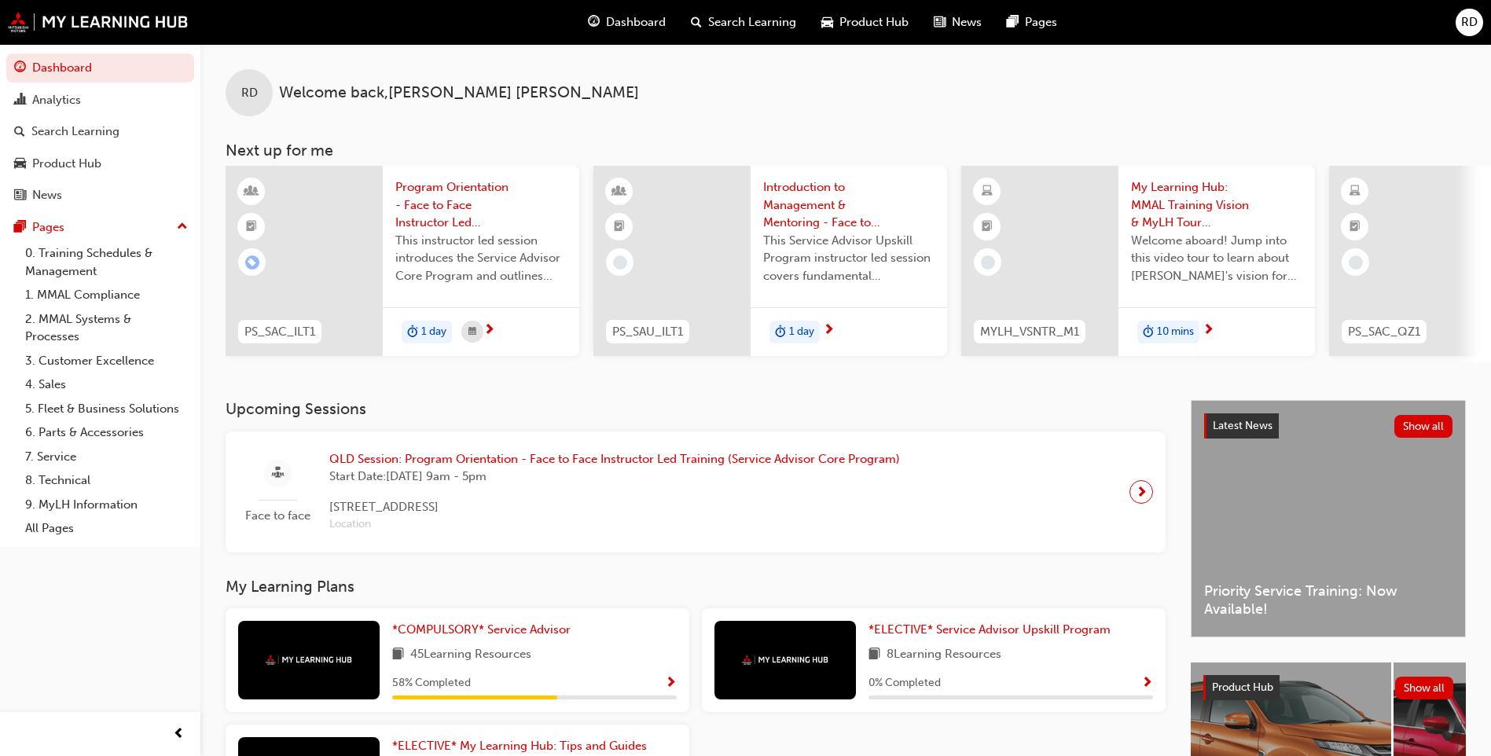 This screenshot has width=1491, height=756. I want to click on span: 58 % Completed, so click(432, 683).